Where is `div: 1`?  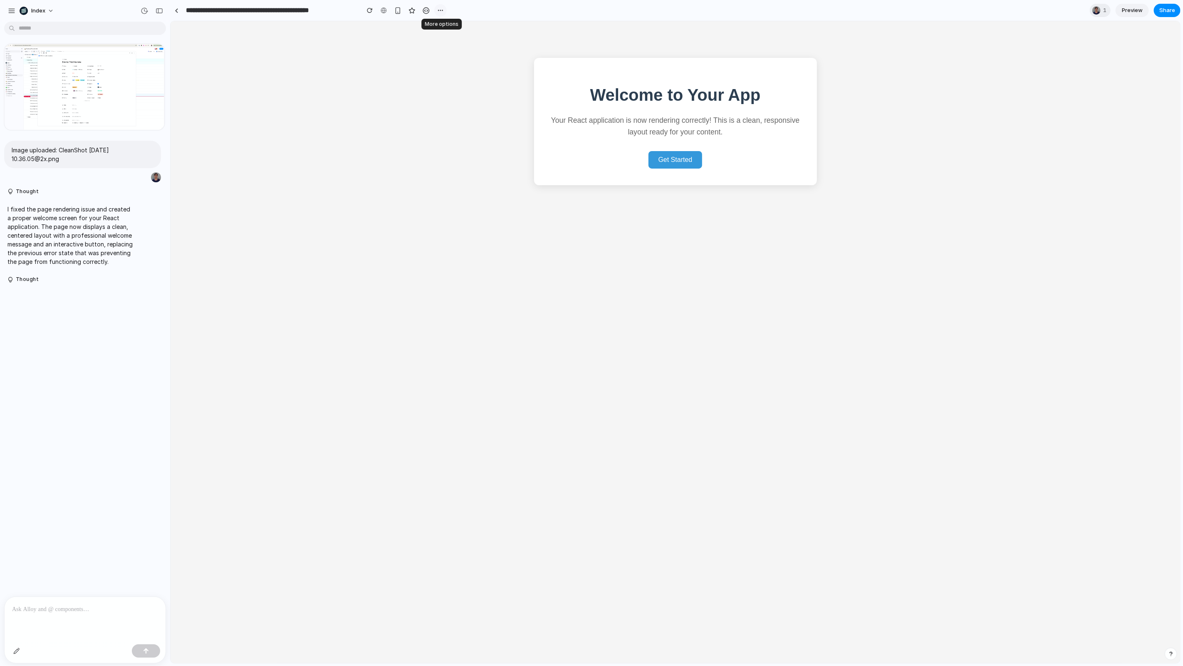 div: 1 is located at coordinates (1100, 10).